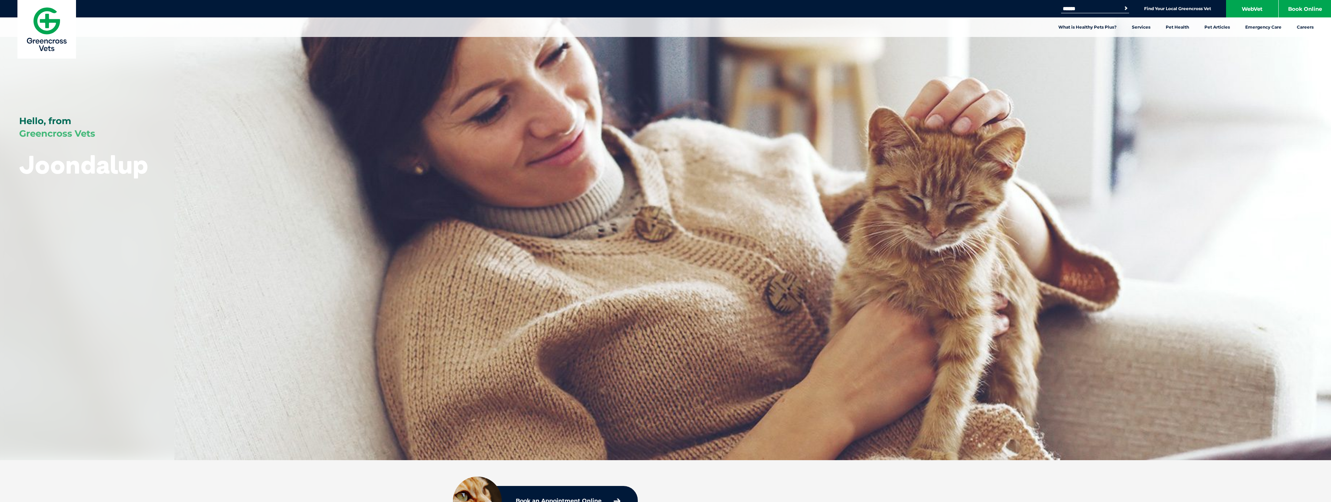  Describe the element at coordinates (1126, 8) in the screenshot. I see `button: Search` at that location.